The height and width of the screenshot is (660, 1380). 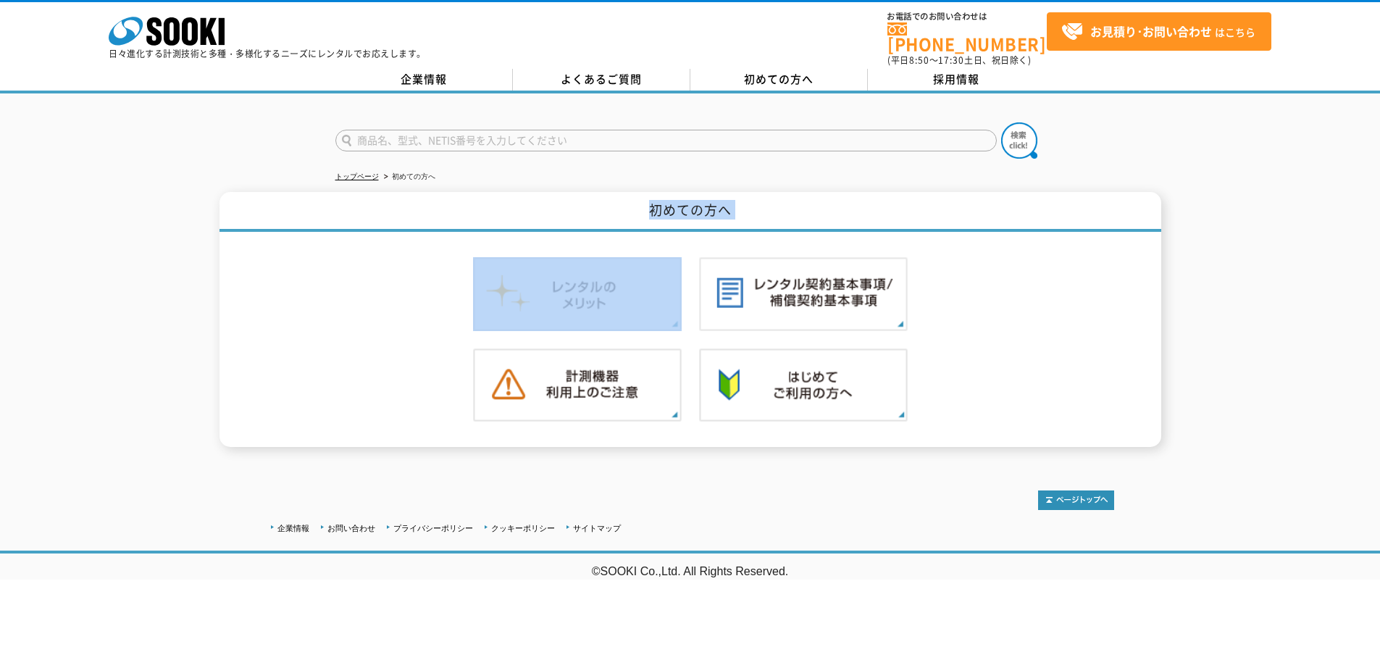 What do you see at coordinates (804, 386) in the screenshot?
I see `img: 初めての方へ` at bounding box center [804, 386].